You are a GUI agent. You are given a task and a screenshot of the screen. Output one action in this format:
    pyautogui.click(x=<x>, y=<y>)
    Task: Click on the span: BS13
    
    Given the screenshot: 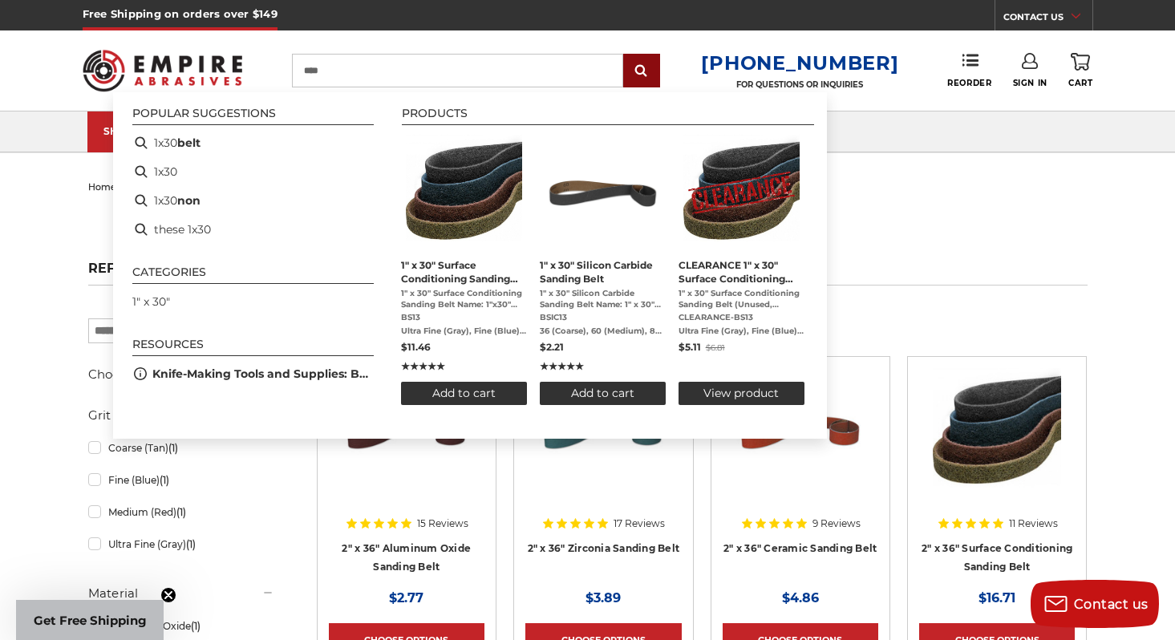 What is the action you would take?
    pyautogui.click(x=464, y=318)
    